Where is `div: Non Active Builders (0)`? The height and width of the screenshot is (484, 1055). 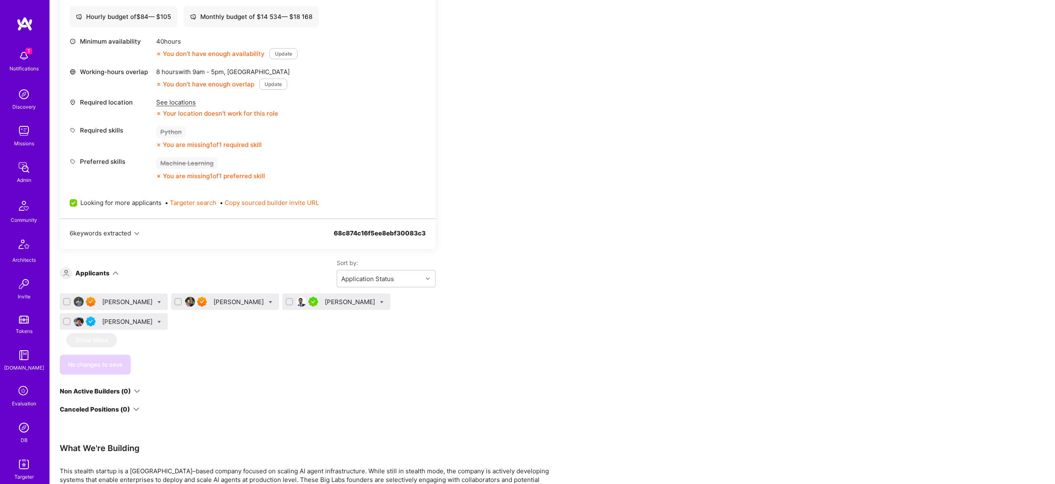 div: Non Active Builders (0) is located at coordinates (95, 391).